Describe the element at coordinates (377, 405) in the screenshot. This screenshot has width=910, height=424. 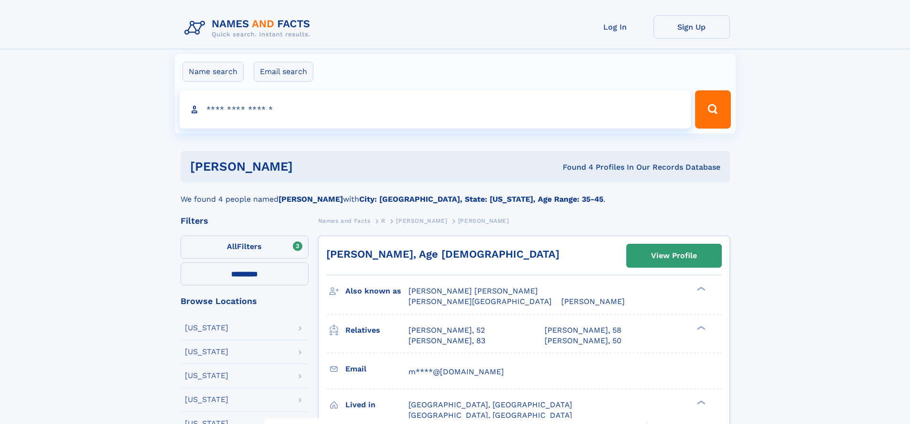
I see `h3: Lived in` at that location.